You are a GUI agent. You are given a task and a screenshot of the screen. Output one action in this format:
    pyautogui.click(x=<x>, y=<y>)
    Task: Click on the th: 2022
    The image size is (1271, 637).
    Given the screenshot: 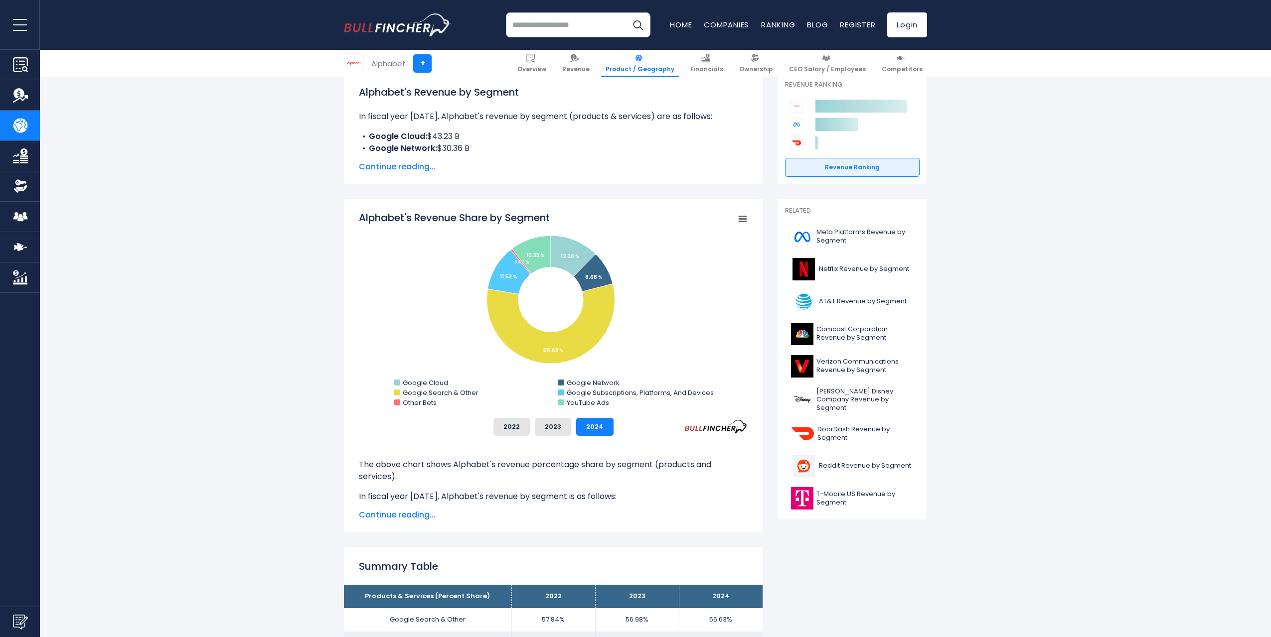 What is the action you would take?
    pyautogui.click(x=553, y=596)
    